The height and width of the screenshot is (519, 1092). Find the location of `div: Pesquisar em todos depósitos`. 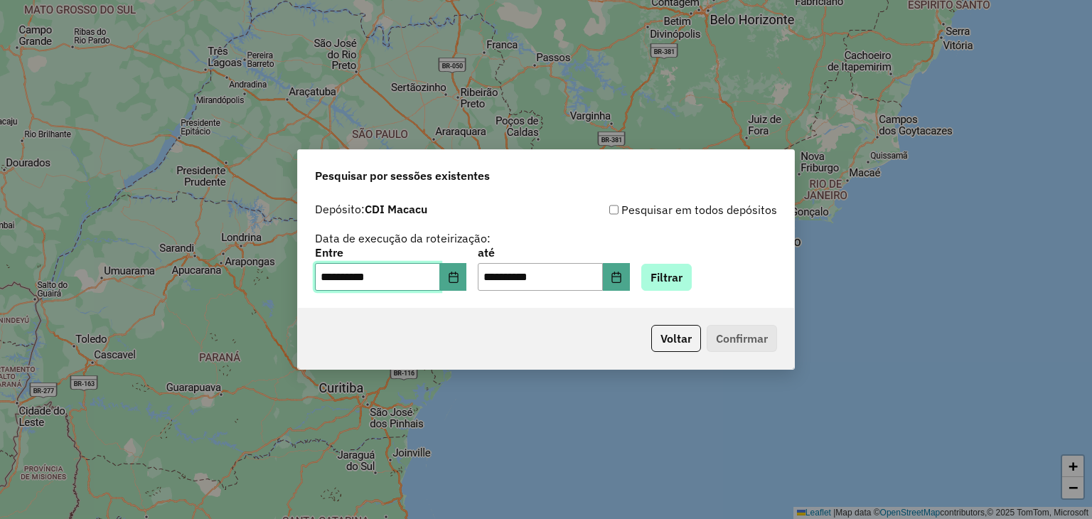

div: Pesquisar em todos depósitos is located at coordinates (661, 210).